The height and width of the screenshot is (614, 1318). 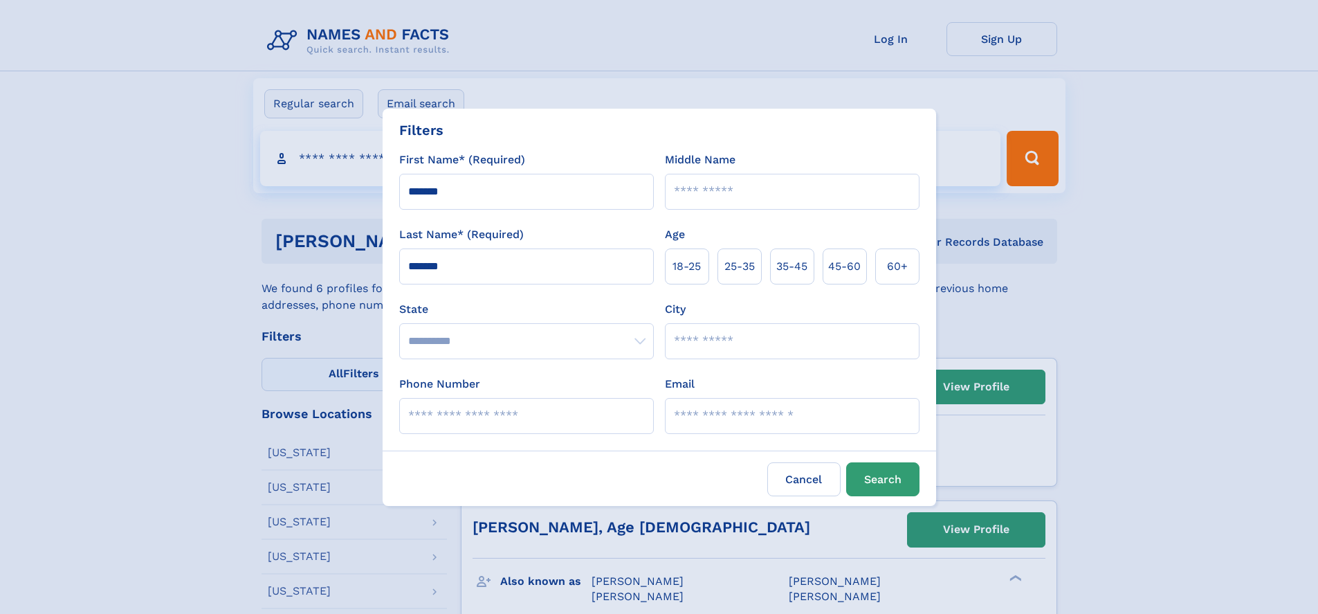 I want to click on label: Middle Name, so click(x=700, y=160).